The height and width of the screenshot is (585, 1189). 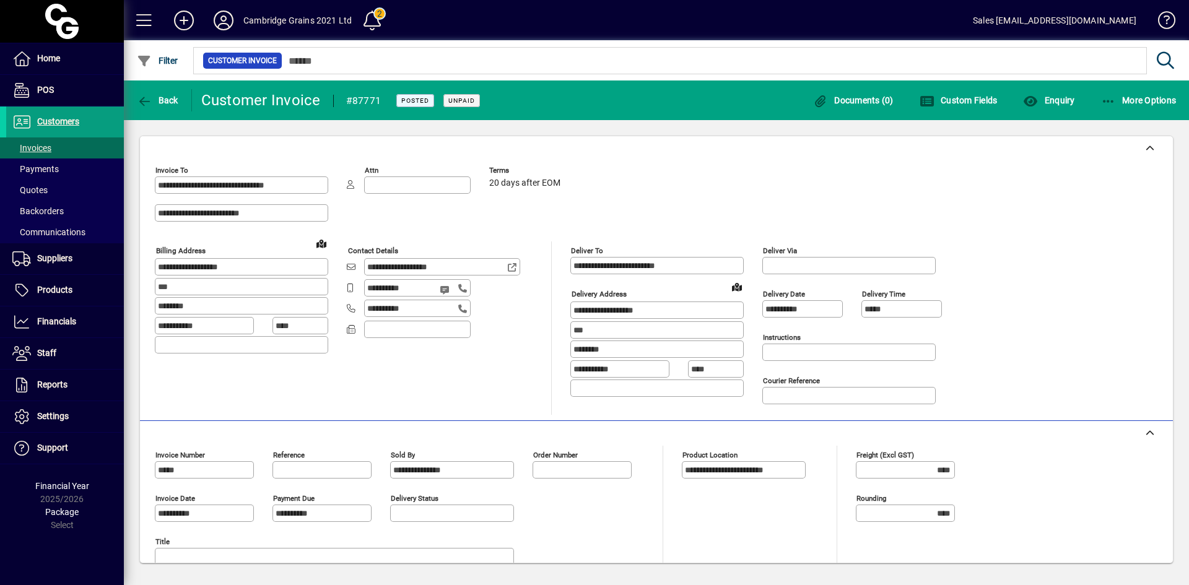 What do you see at coordinates (1161, 22) in the screenshot?
I see `a: Knowledge Base` at bounding box center [1161, 22].